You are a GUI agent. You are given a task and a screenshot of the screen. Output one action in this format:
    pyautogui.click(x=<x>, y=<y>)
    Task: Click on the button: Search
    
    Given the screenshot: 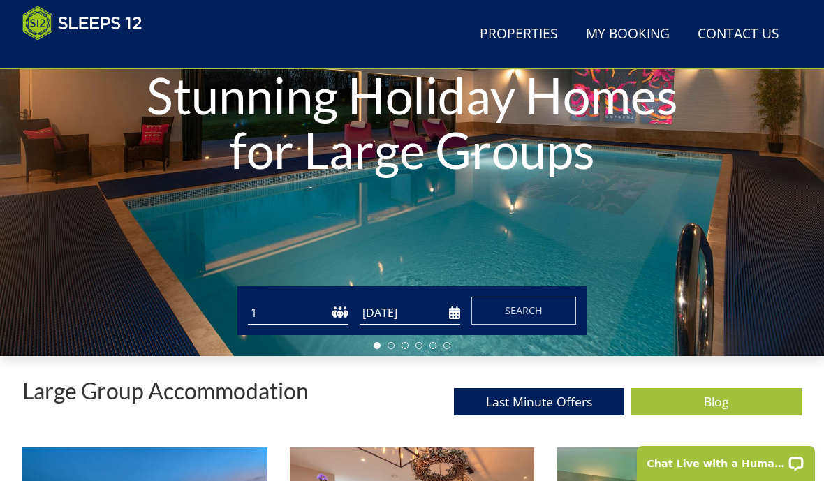 What is the action you would take?
    pyautogui.click(x=524, y=311)
    